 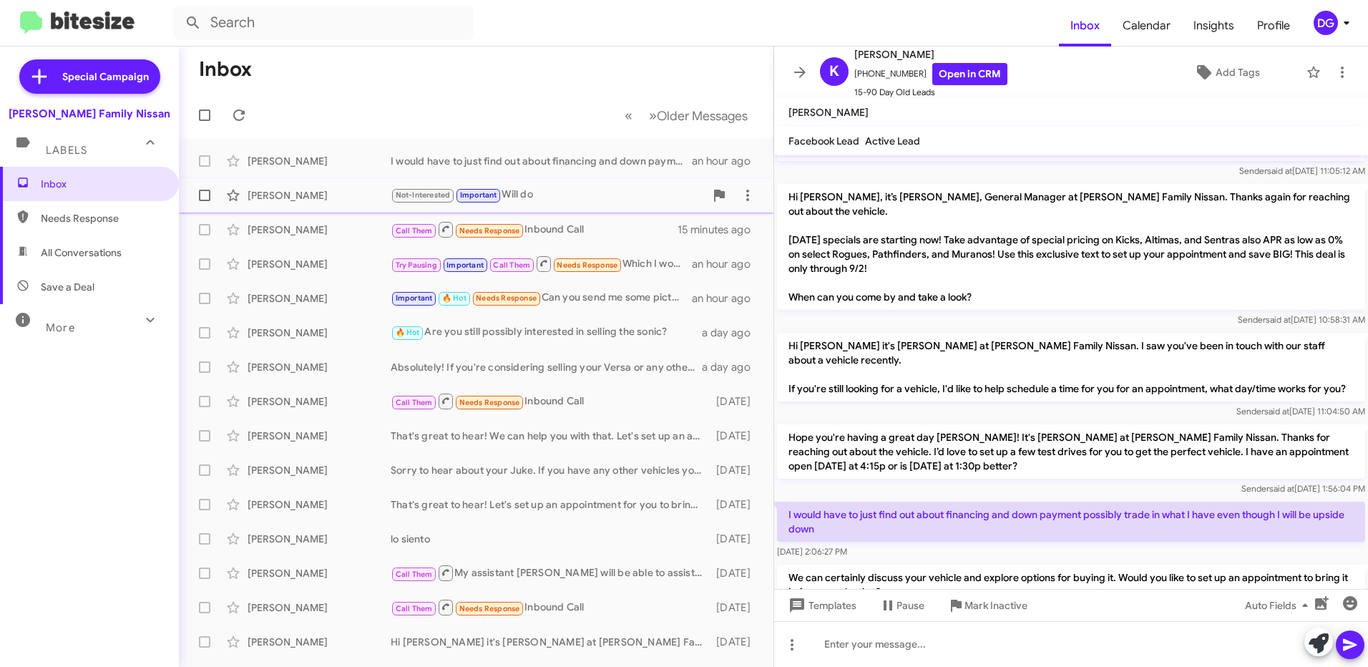 What do you see at coordinates (67, 150) in the screenshot?
I see `span: Labels` at bounding box center [67, 150].